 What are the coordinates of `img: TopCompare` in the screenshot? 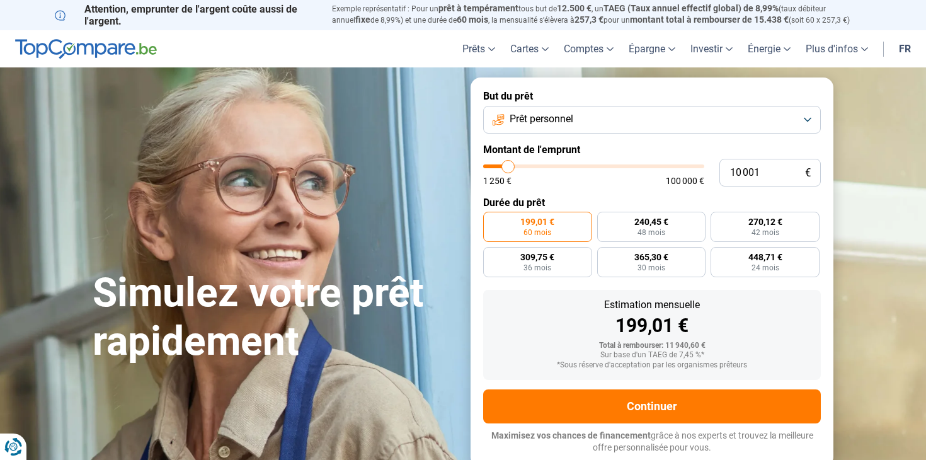 It's located at (86, 49).